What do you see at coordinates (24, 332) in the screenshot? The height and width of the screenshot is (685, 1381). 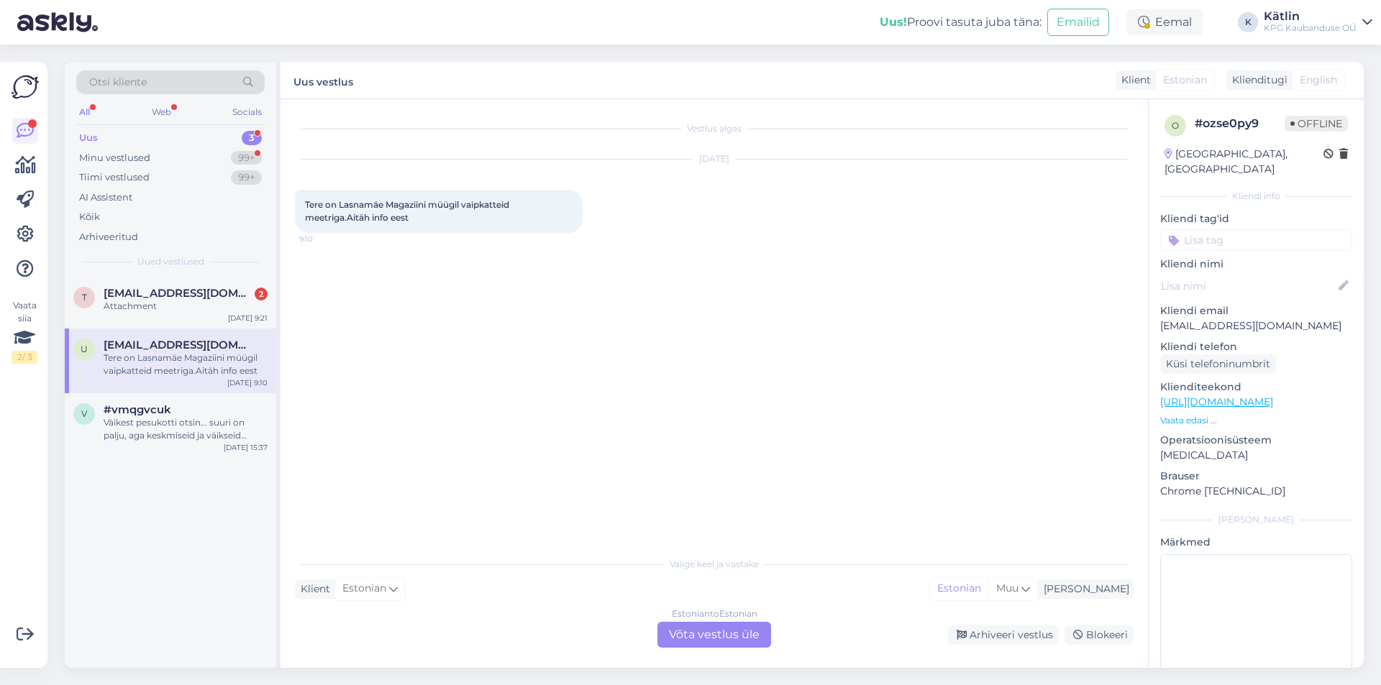 I see `div: Vaata siia` at bounding box center [24, 332].